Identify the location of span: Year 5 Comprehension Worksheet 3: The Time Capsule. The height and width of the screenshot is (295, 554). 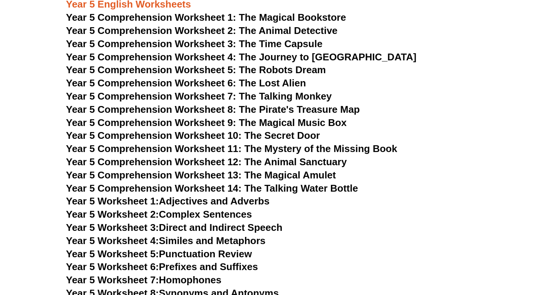
(194, 44).